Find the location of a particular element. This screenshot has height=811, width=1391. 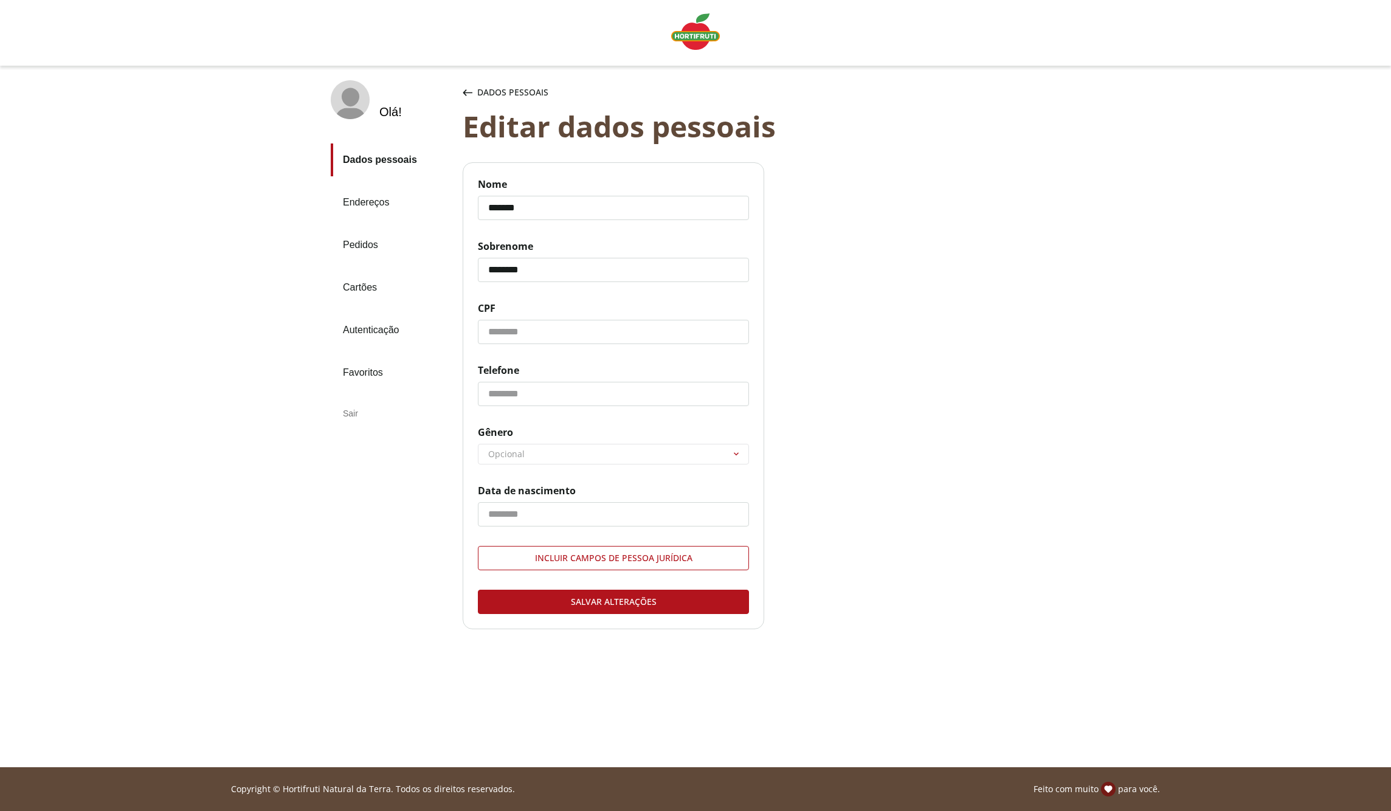

a: Logo is located at coordinates (696, 33).